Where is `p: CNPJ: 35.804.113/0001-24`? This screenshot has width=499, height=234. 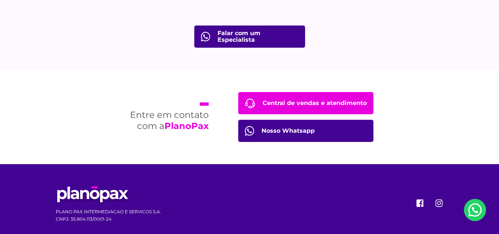
p: CNPJ: 35.804.113/0001-24 is located at coordinates (108, 219).